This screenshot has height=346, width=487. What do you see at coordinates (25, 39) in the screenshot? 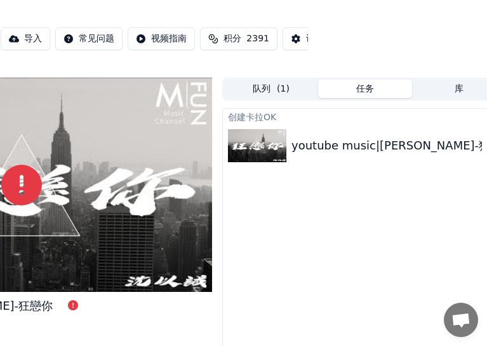
I see `button: 导入` at bounding box center [25, 39].